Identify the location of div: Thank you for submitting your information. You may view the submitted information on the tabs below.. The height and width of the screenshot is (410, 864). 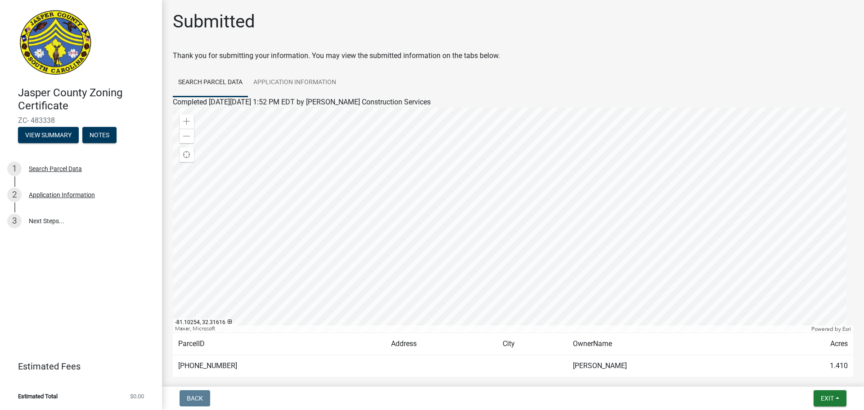
(513, 56).